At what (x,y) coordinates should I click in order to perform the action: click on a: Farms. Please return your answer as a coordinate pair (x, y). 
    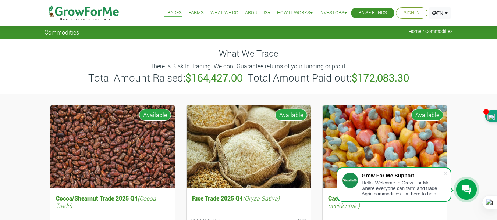
    Looking at the image, I should click on (196, 13).